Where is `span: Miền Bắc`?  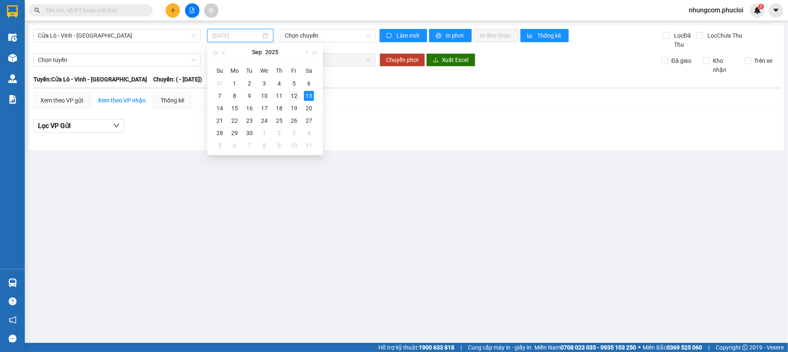
span: Miền Bắc is located at coordinates (672, 347).